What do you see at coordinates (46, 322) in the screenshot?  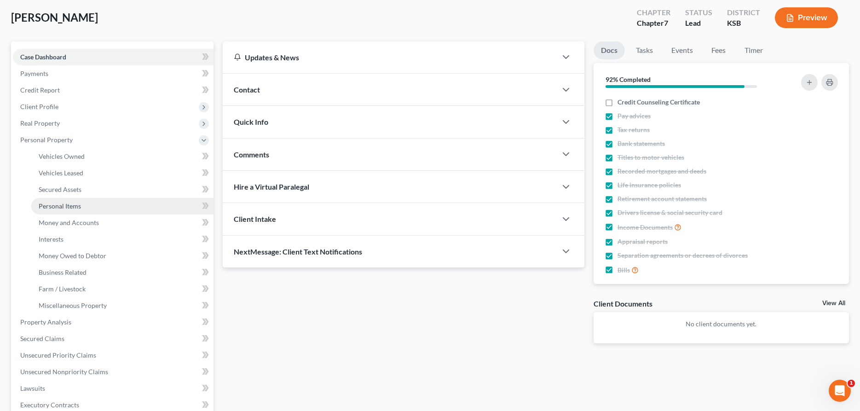 I see `span: Property Analysis` at bounding box center [46, 322].